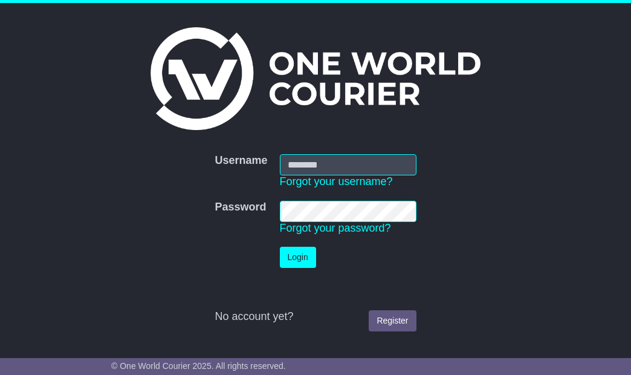 The width and height of the screenshot is (631, 375). What do you see at coordinates (336, 181) in the screenshot?
I see `a: Forgot your username?` at bounding box center [336, 181].